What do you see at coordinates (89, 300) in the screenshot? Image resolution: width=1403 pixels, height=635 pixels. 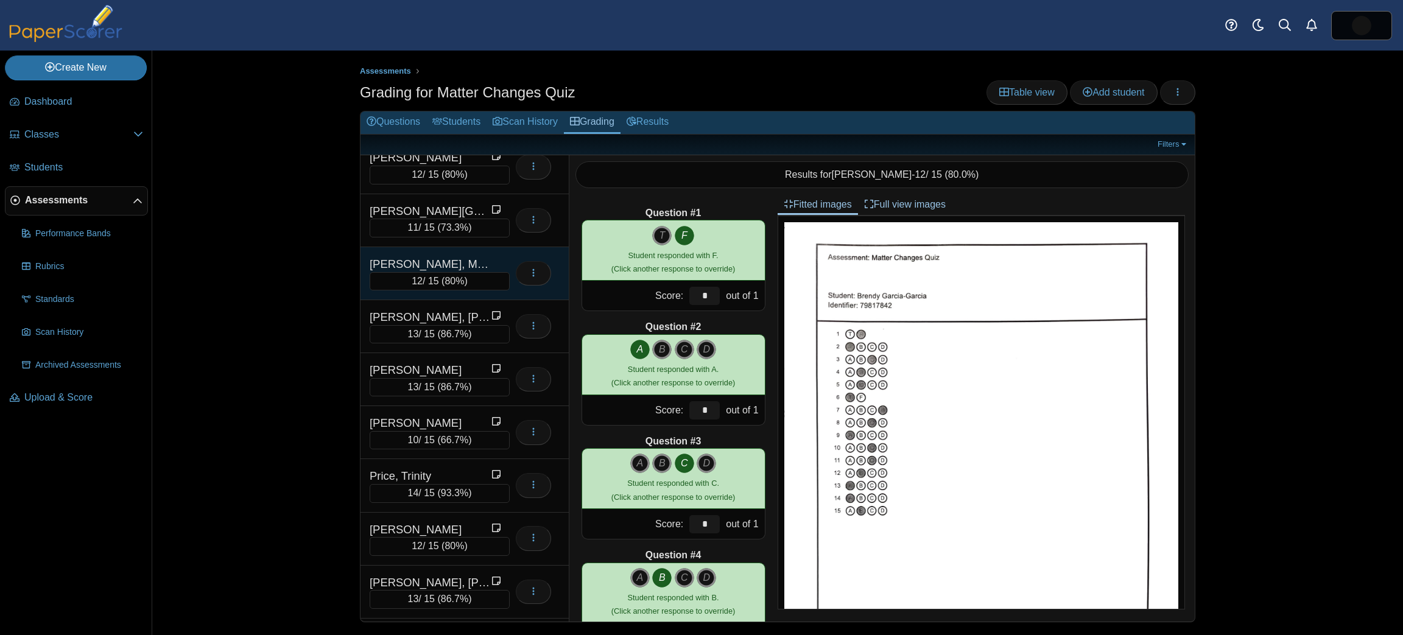 I see `span: Standards` at bounding box center [89, 300].